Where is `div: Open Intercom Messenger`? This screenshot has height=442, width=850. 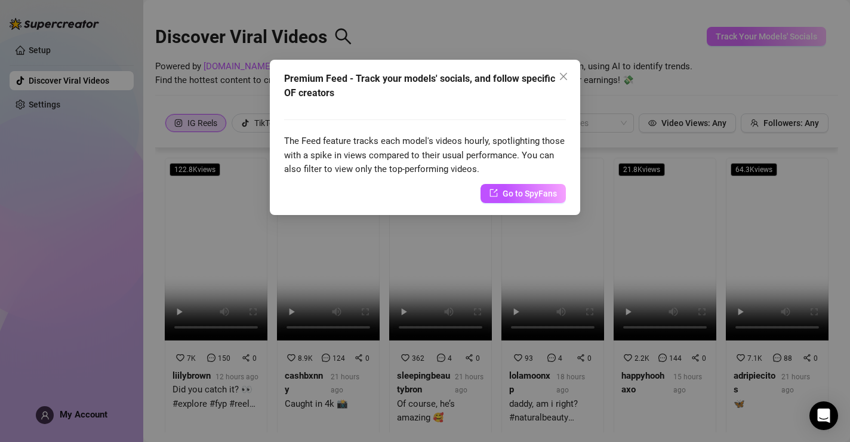 div: Open Intercom Messenger is located at coordinates (824, 415).